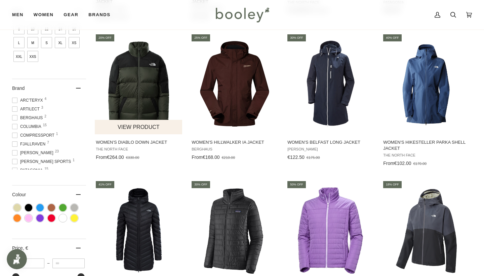 Image resolution: width=484 pixels, height=276 pixels. Describe the element at coordinates (28, 263) in the screenshot. I see `input: Minimum value` at that location.